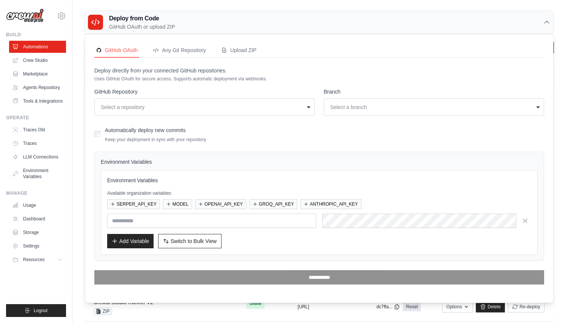 The image size is (566, 323). What do you see at coordinates (319, 181) in the screenshot?
I see `h3: Environment Variables` at bounding box center [319, 181].